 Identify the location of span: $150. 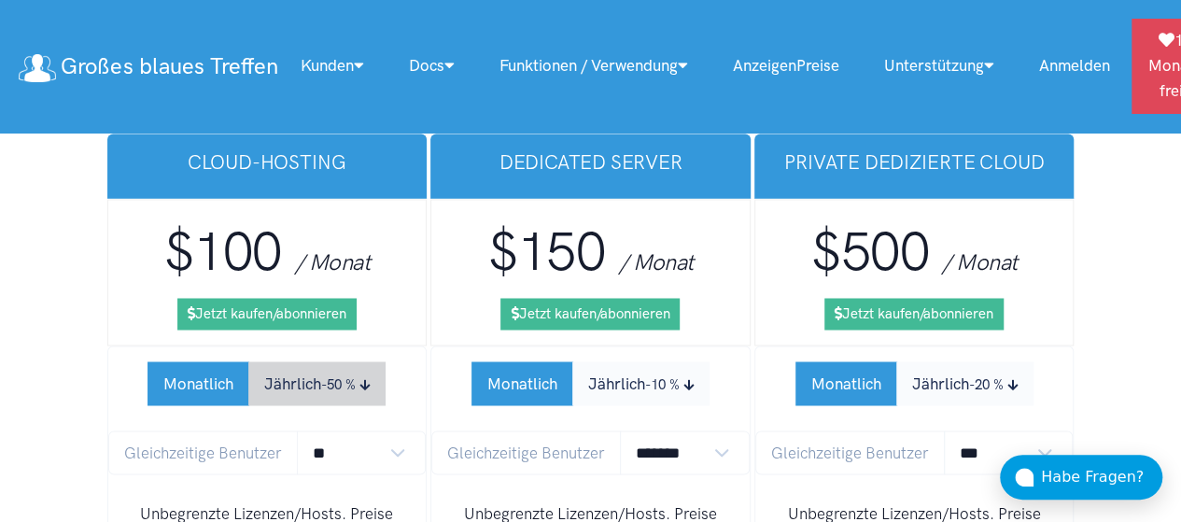
(546, 251).